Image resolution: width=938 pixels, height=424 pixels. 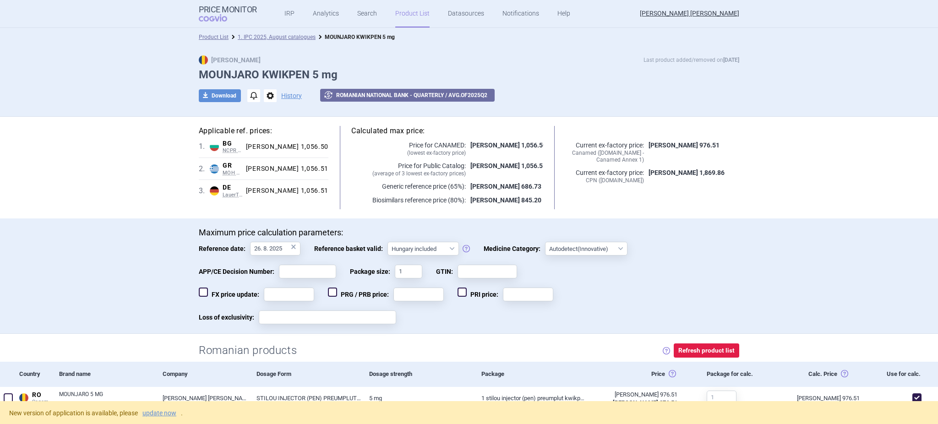 I want to click on div: Dosage strength, so click(x=419, y=374).